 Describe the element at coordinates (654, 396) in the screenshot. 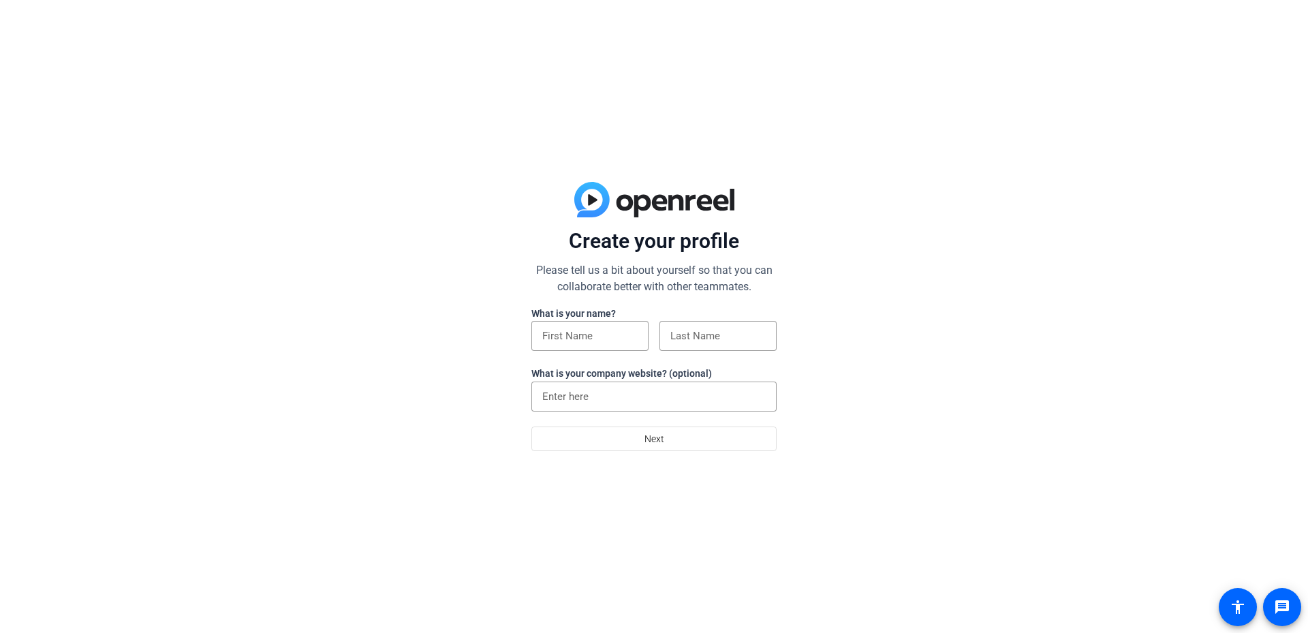

I see `input: Enter here` at that location.